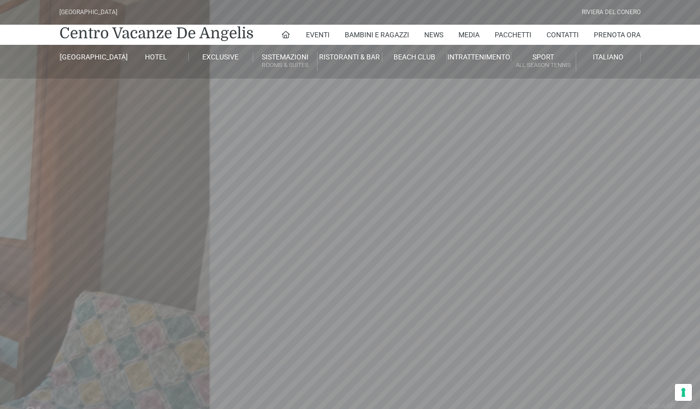  What do you see at coordinates (350, 57) in the screenshot?
I see `a: Ristoranti & Bar` at bounding box center [350, 57].